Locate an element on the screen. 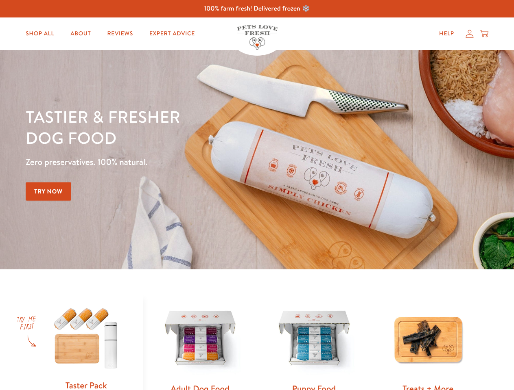 Image resolution: width=514 pixels, height=390 pixels. a: Shop All is located at coordinates (40, 34).